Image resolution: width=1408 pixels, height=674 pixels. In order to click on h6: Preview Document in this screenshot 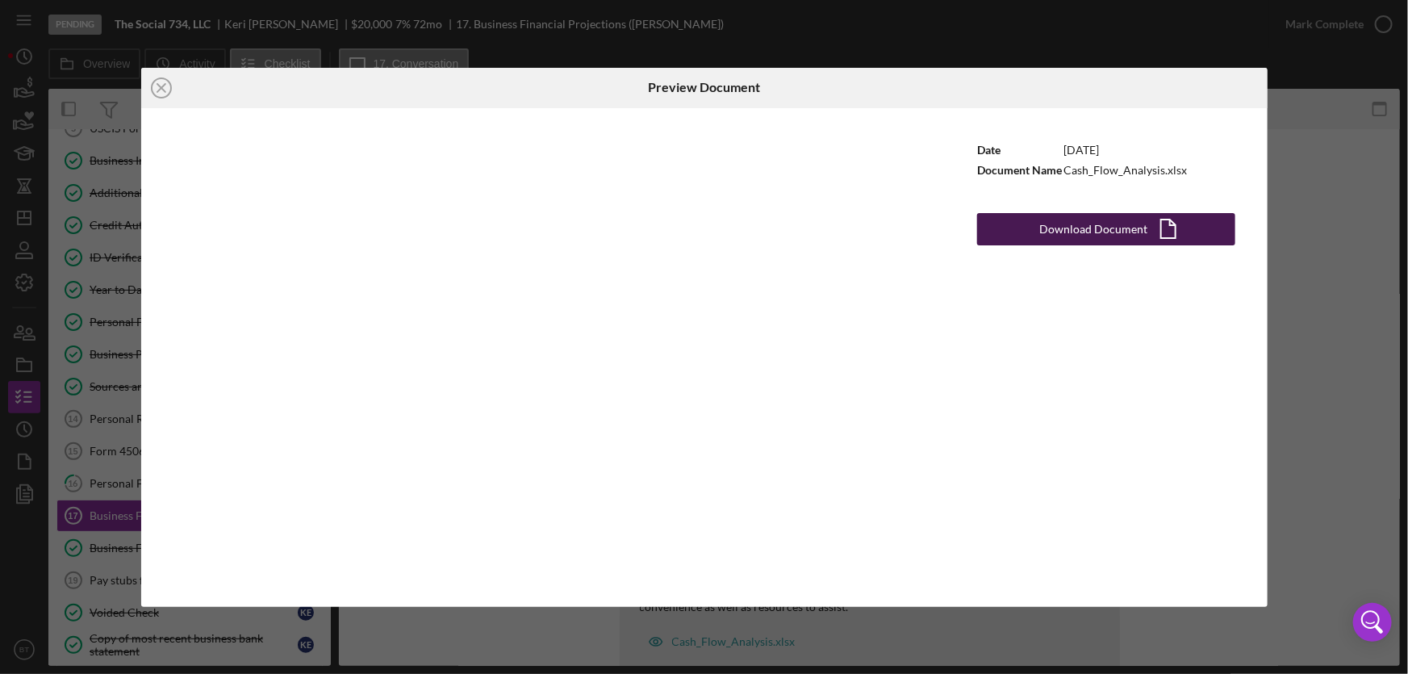, I will do `click(704, 87)`.